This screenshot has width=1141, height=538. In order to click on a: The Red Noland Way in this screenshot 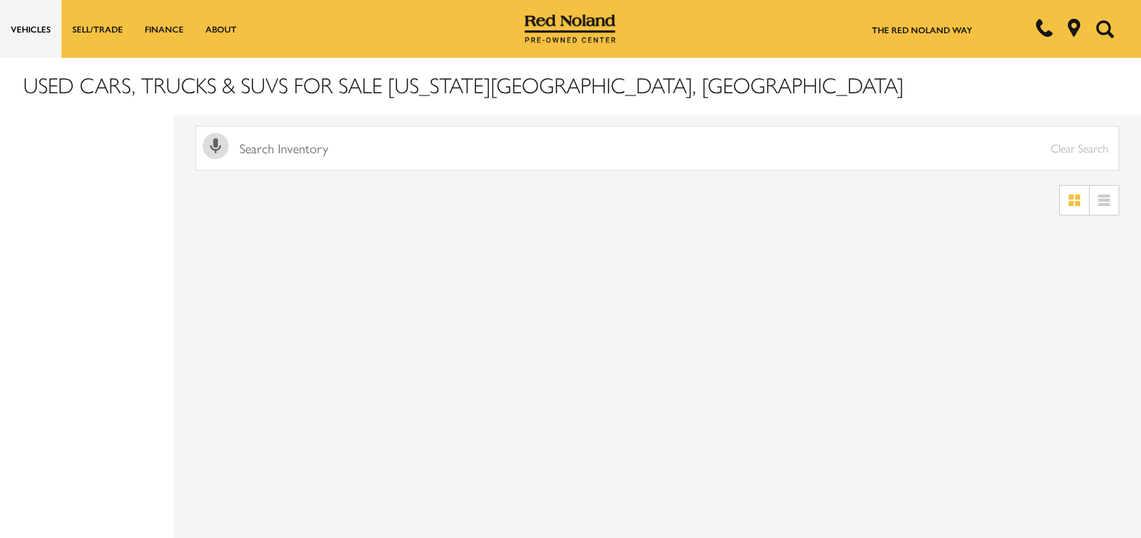, I will do `click(922, 30)`.